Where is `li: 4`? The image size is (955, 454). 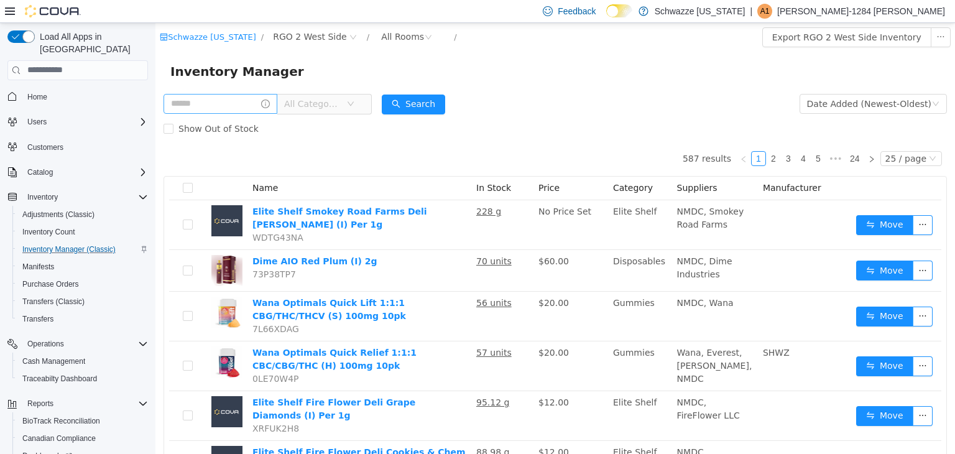 li: 4 is located at coordinates (648, 136).